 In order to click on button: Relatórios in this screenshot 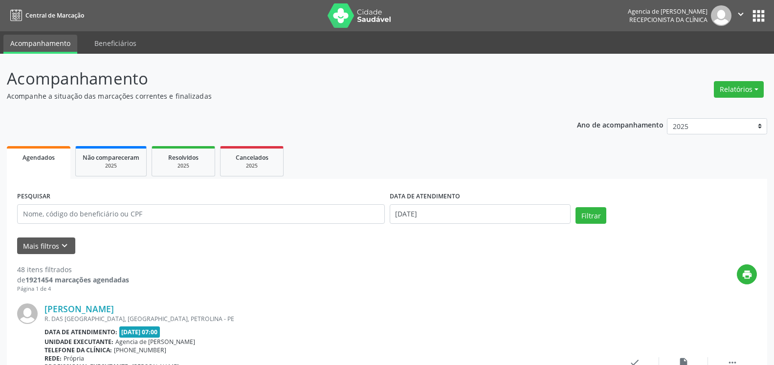, I will do `click(739, 89)`.